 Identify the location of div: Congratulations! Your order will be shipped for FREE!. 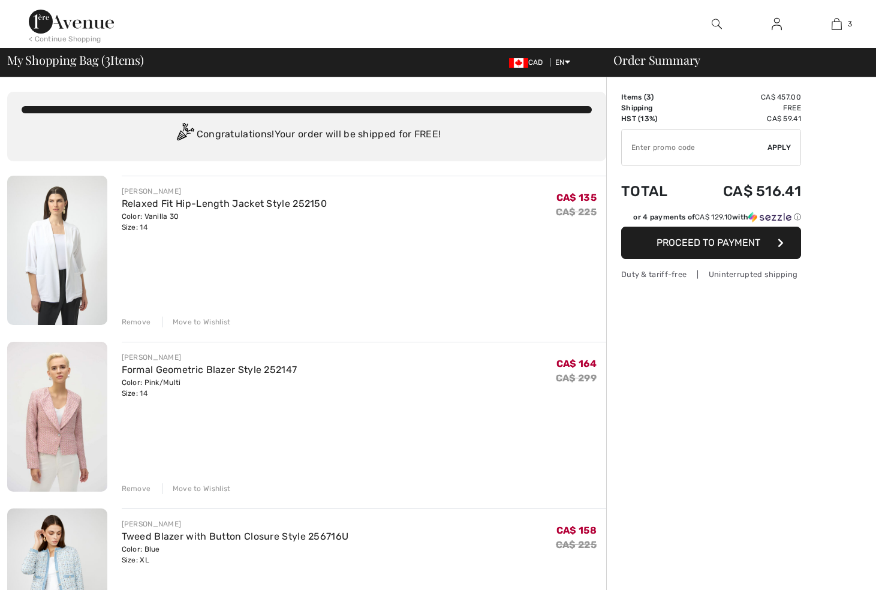
(307, 135).